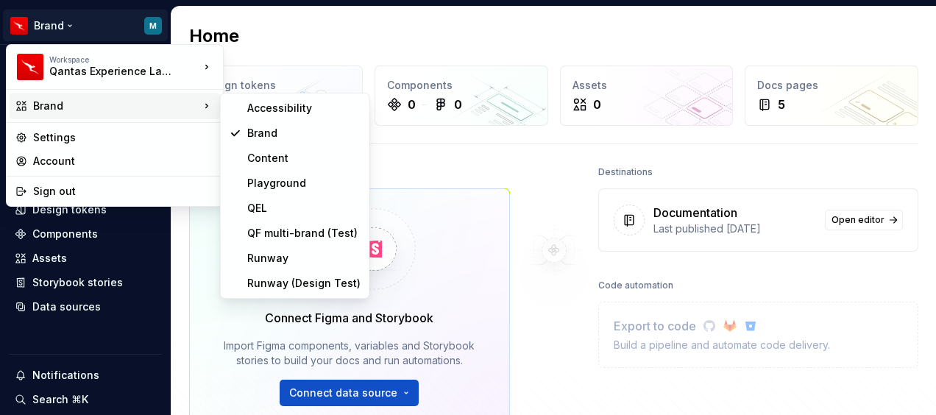 The width and height of the screenshot is (936, 415). I want to click on div: Accessibility, so click(304, 108).